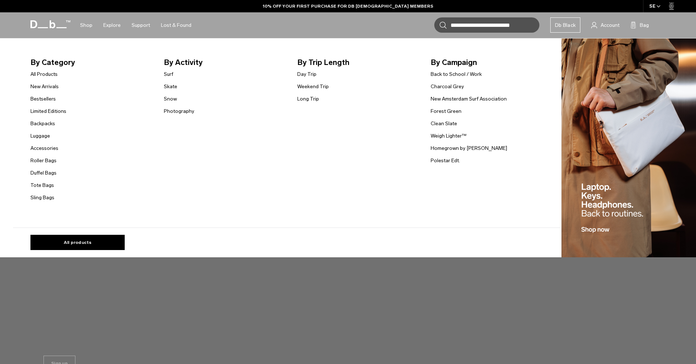  I want to click on a: Polestar Edt., so click(445, 160).